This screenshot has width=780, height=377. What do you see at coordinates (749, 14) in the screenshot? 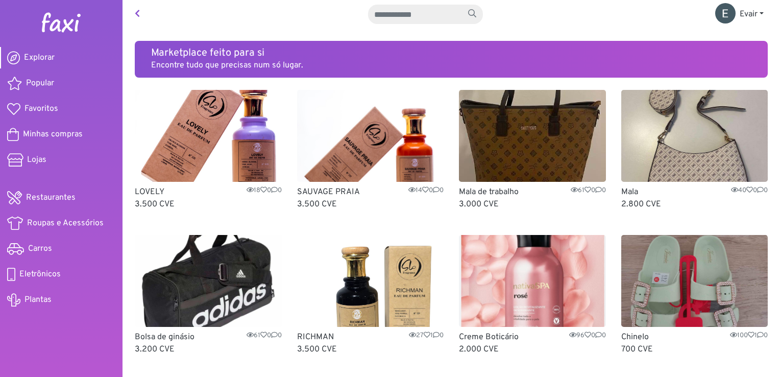
I see `span: Evair` at bounding box center [749, 14].